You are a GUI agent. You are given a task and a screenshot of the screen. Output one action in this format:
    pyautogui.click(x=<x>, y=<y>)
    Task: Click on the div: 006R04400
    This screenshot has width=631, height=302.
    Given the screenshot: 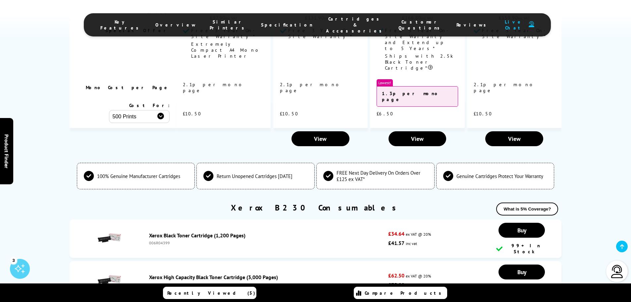 What is the action you would take?
    pyautogui.click(x=267, y=284)
    